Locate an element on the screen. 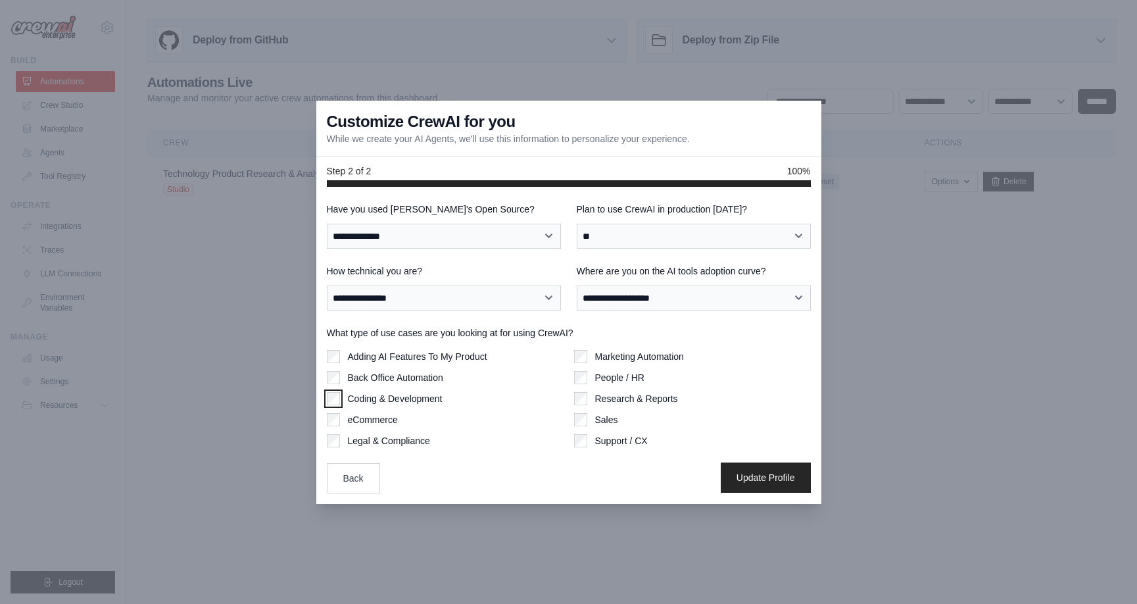 This screenshot has width=1137, height=604. label: Marketing Automation is located at coordinates (639, 356).